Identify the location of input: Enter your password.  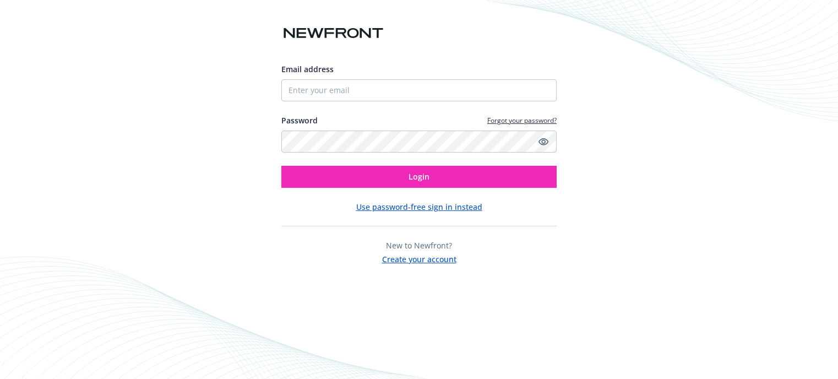
(419, 141).